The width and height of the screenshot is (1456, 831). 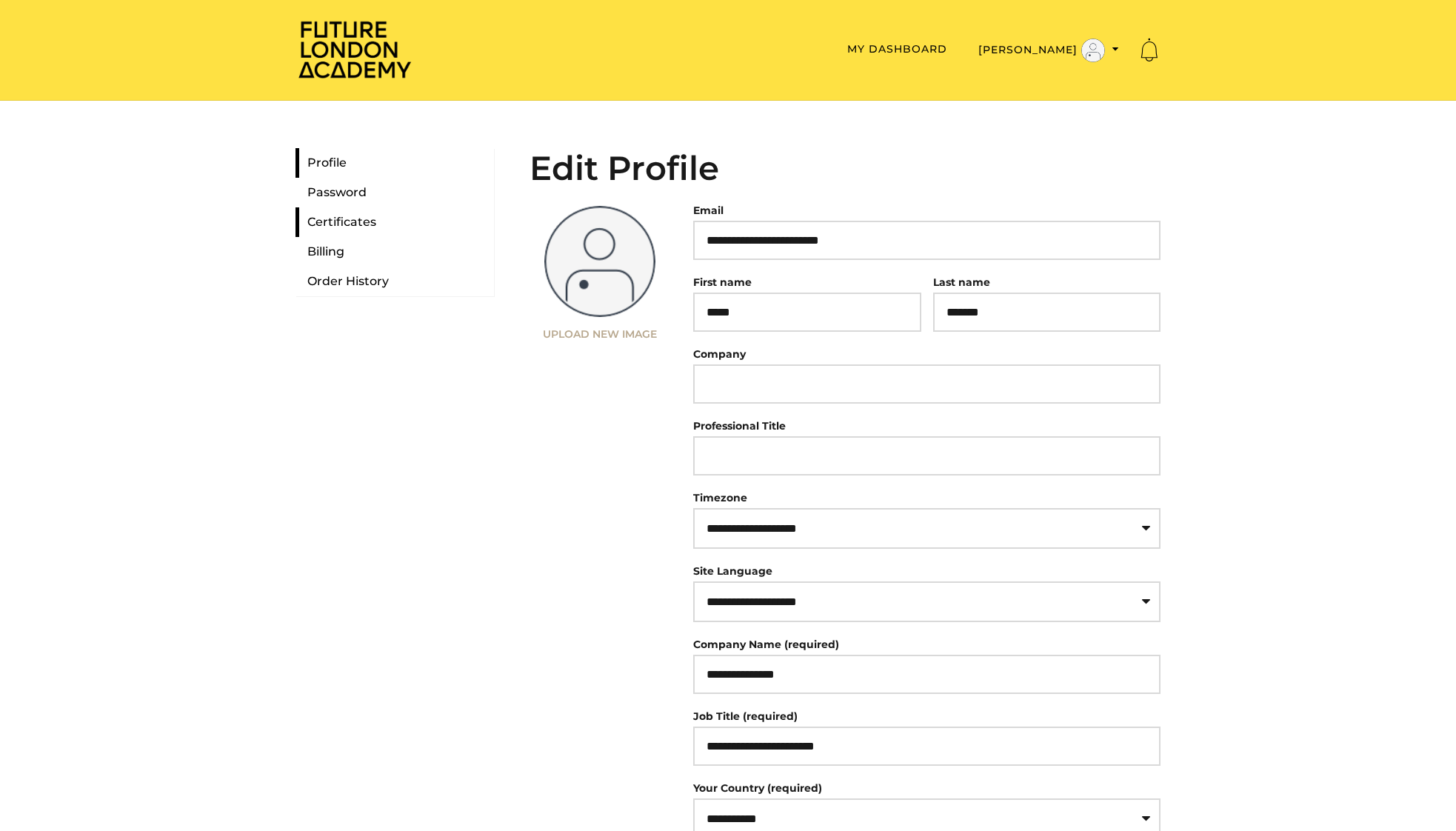 What do you see at coordinates (708, 211) in the screenshot?
I see `label: Email` at bounding box center [708, 211].